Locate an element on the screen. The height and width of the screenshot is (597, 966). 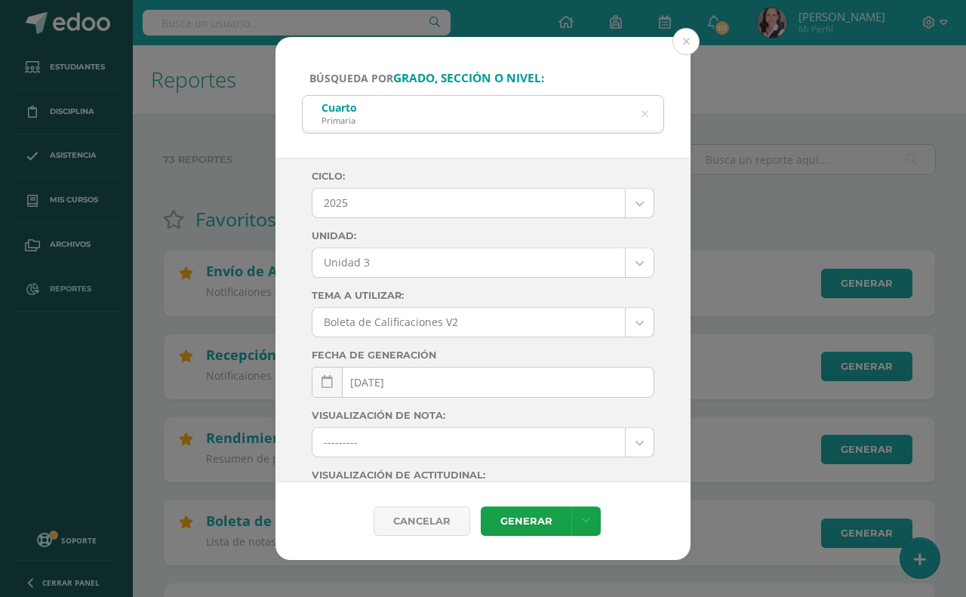
input: ej. Primero primaria, etc. is located at coordinates (483, 114).